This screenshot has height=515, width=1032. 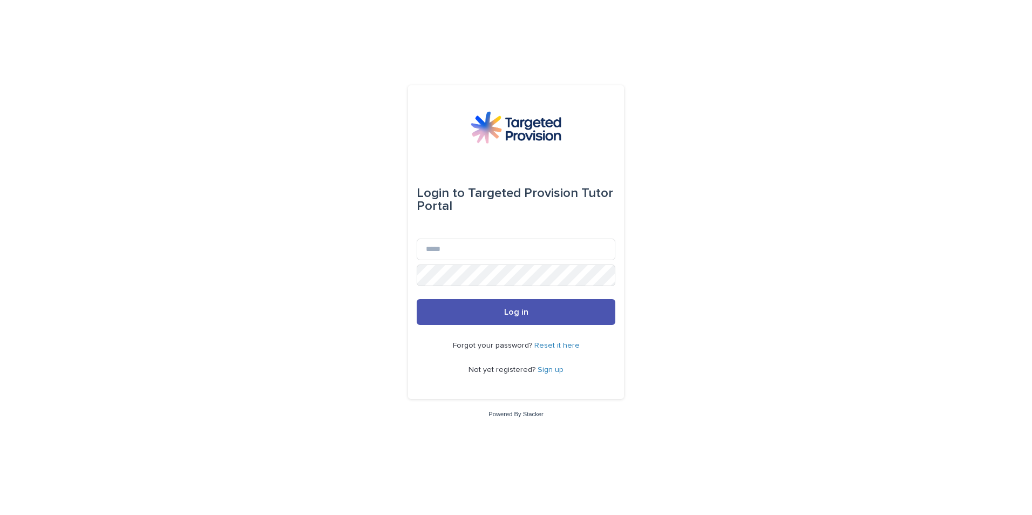 I want to click on span: Login to, so click(x=440, y=193).